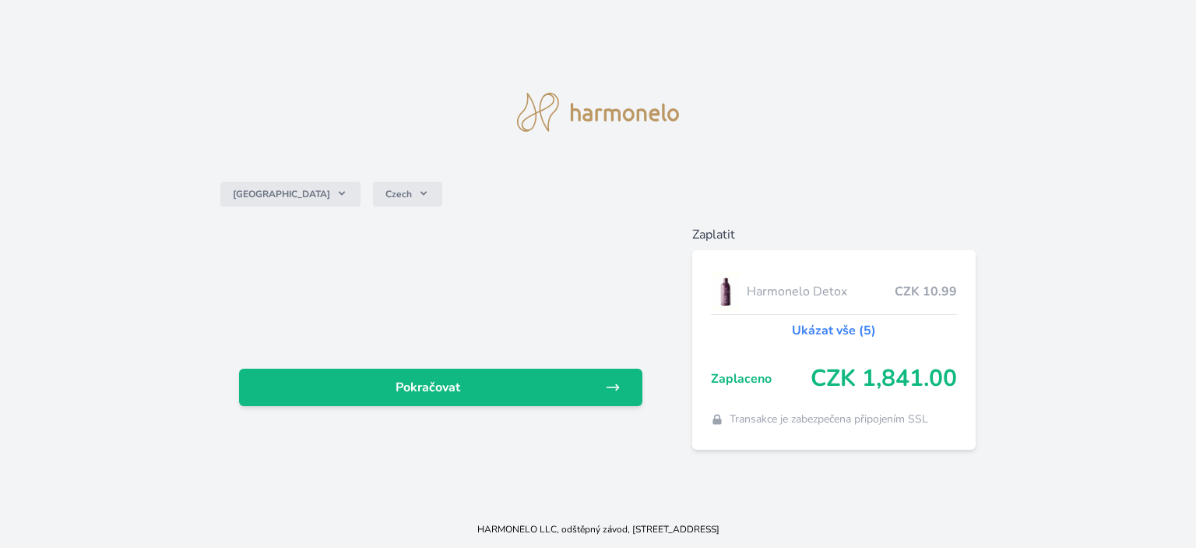 The width and height of the screenshot is (1196, 548). What do you see at coordinates (834, 330) in the screenshot?
I see `a: Ukázat vše (5)` at bounding box center [834, 330].